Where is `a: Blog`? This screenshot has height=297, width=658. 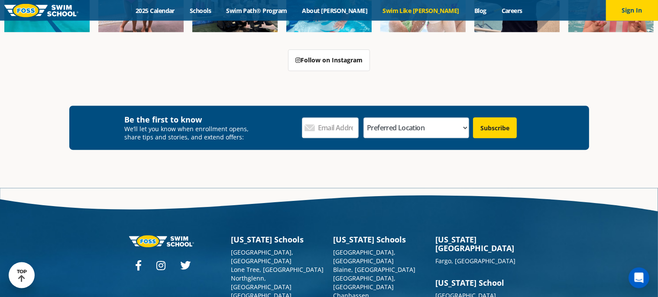 a: Blog is located at coordinates (480, 10).